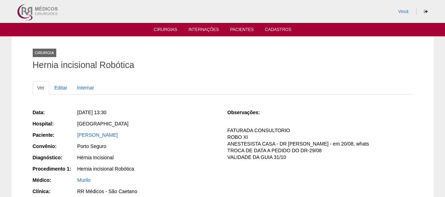 Image resolution: width=445 pixels, height=197 pixels. I want to click on a: Murilo, so click(84, 180).